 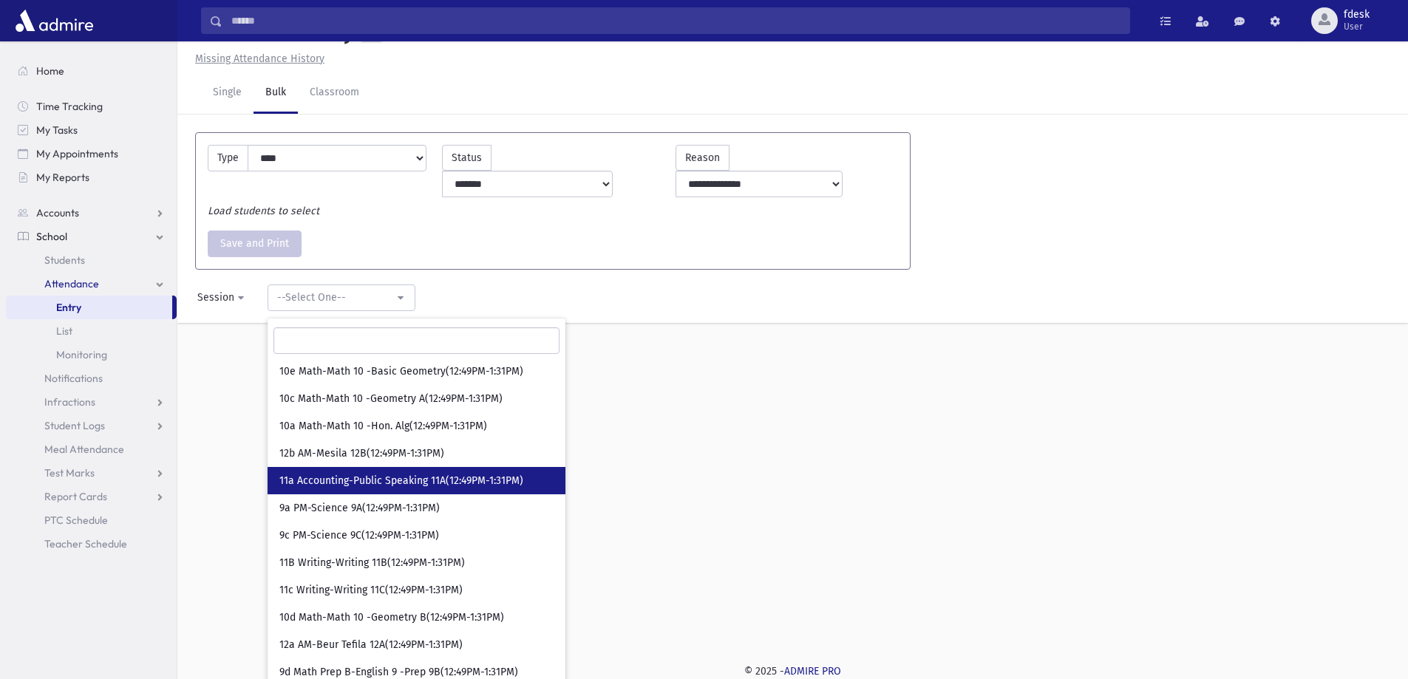 I want to click on span: Test Marks, so click(x=69, y=473).